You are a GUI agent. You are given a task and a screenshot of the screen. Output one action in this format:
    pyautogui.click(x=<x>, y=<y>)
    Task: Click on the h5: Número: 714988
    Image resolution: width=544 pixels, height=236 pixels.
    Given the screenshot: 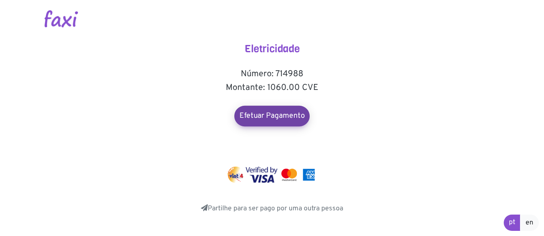 What is the action you would take?
    pyautogui.click(x=272, y=74)
    